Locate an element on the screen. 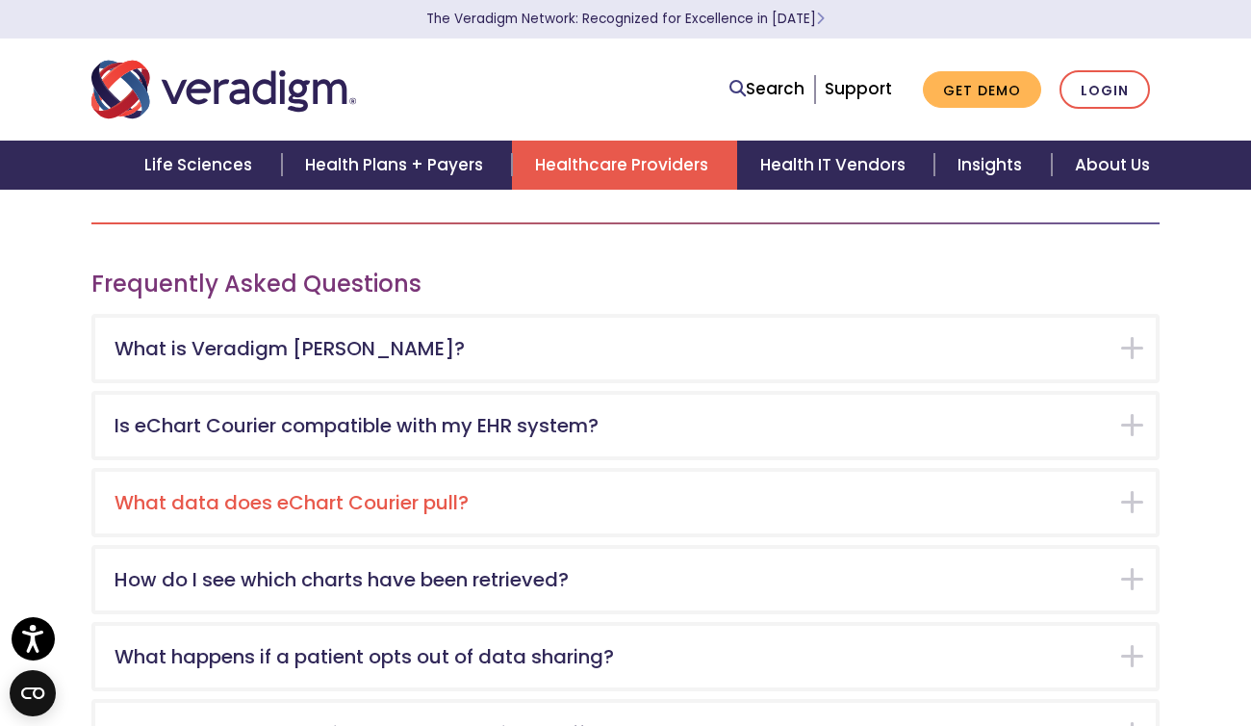 The width and height of the screenshot is (1251, 726). img: Veradigm logo is located at coordinates (223, 89).